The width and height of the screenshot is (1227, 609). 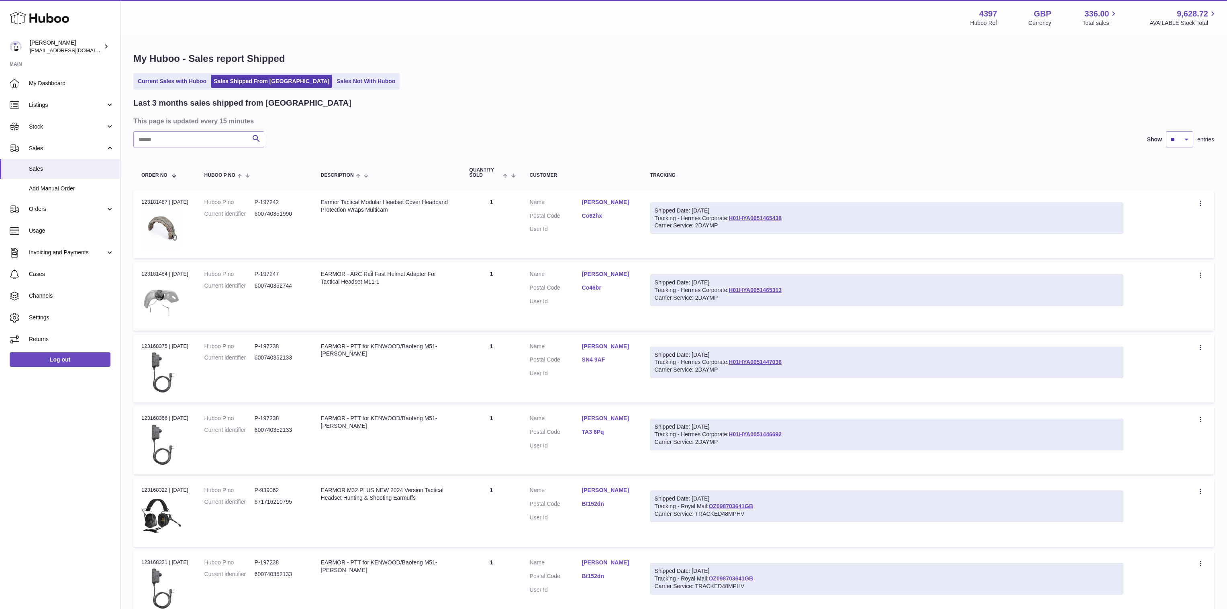 What do you see at coordinates (674, 59) in the screenshot?
I see `h1: My Huboo - Sales report Shipped` at bounding box center [674, 59].